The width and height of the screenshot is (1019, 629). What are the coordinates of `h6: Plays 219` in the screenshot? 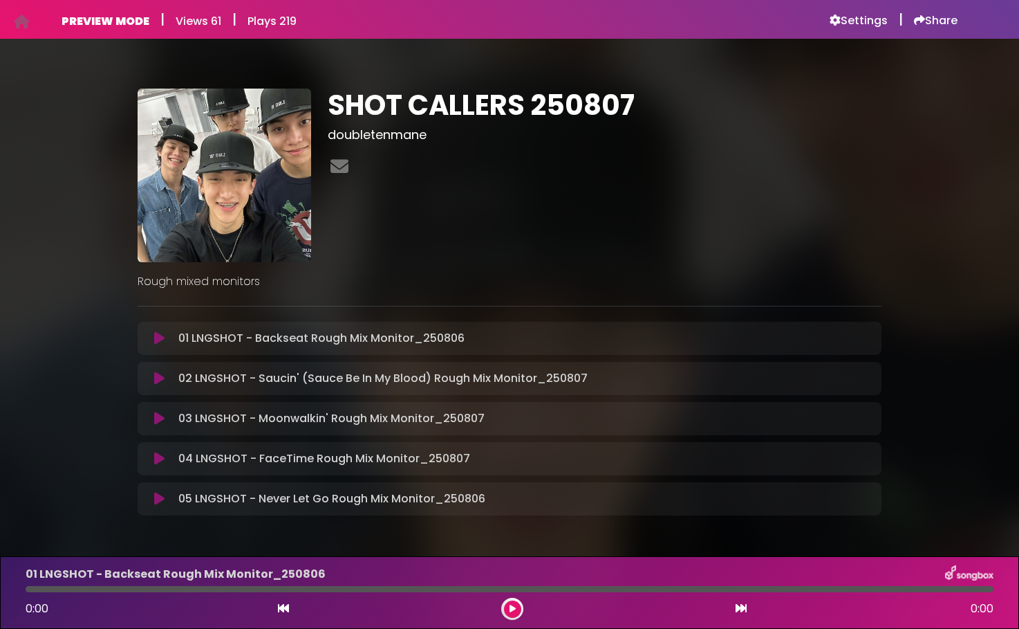 It's located at (272, 21).